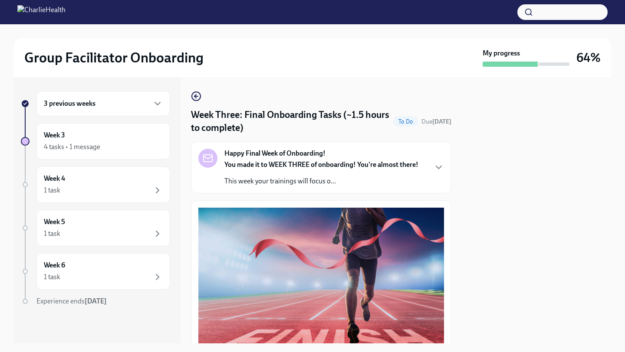 The width and height of the screenshot is (625, 352). I want to click on p: This week your trainings will focus o..., so click(321, 181).